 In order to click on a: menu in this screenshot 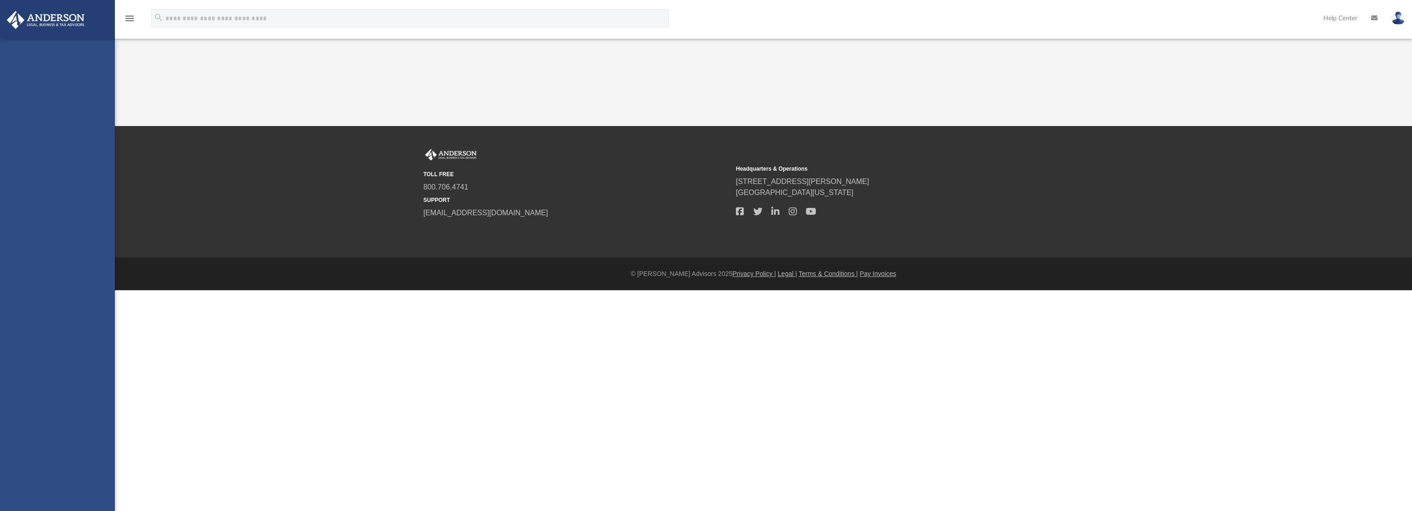, I will do `click(130, 21)`.